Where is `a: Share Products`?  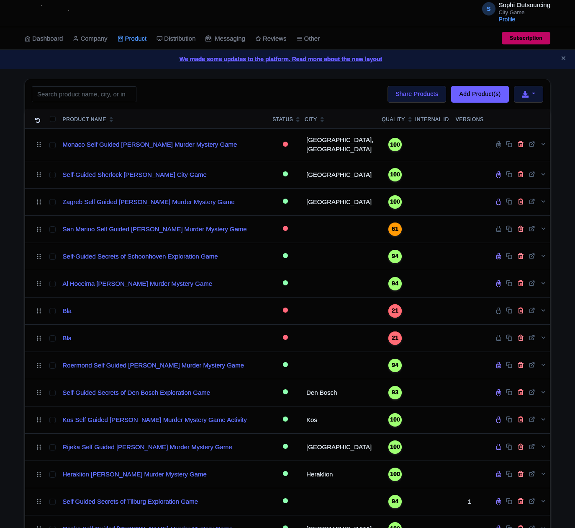 a: Share Products is located at coordinates (417, 94).